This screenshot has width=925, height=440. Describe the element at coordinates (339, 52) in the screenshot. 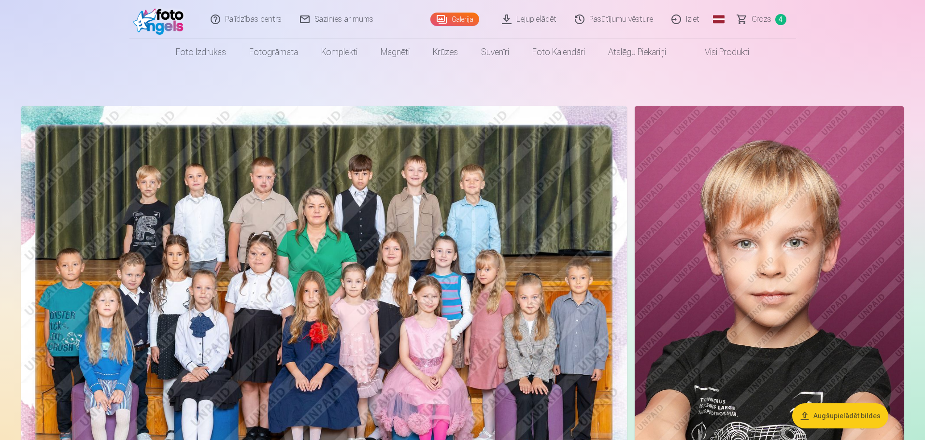

I see `a: Komplekti` at that location.